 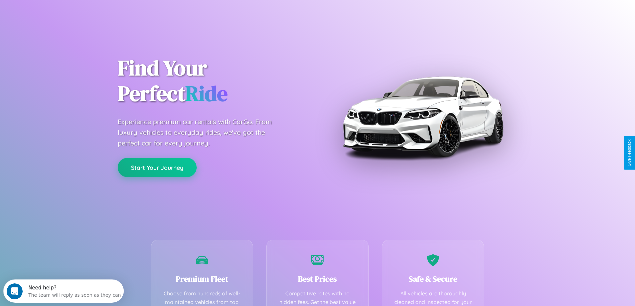 I want to click on img: Premium BMW car rental vehicle, so click(x=423, y=117).